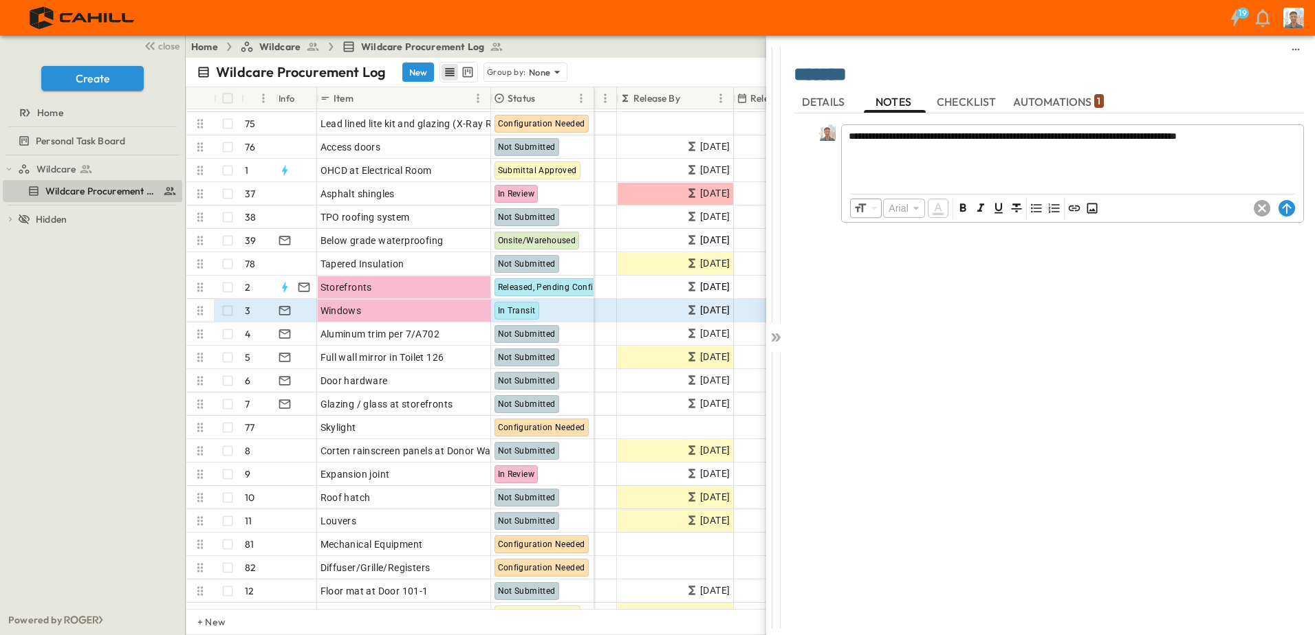 The image size is (1315, 635). I want to click on img: Profile Picture, so click(1293, 18).